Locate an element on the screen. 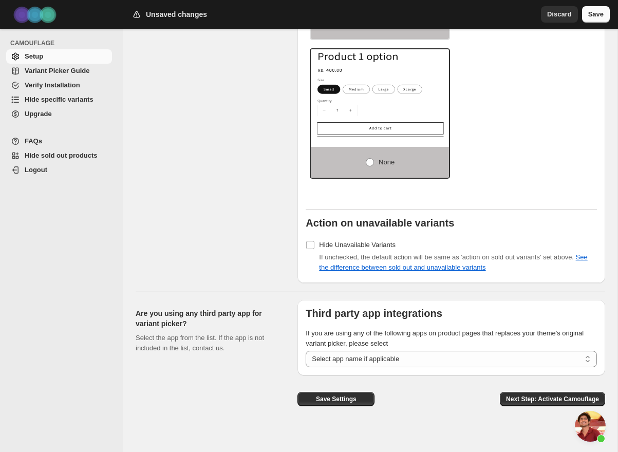 The width and height of the screenshot is (618, 452). span: Discard is located at coordinates (559, 14).